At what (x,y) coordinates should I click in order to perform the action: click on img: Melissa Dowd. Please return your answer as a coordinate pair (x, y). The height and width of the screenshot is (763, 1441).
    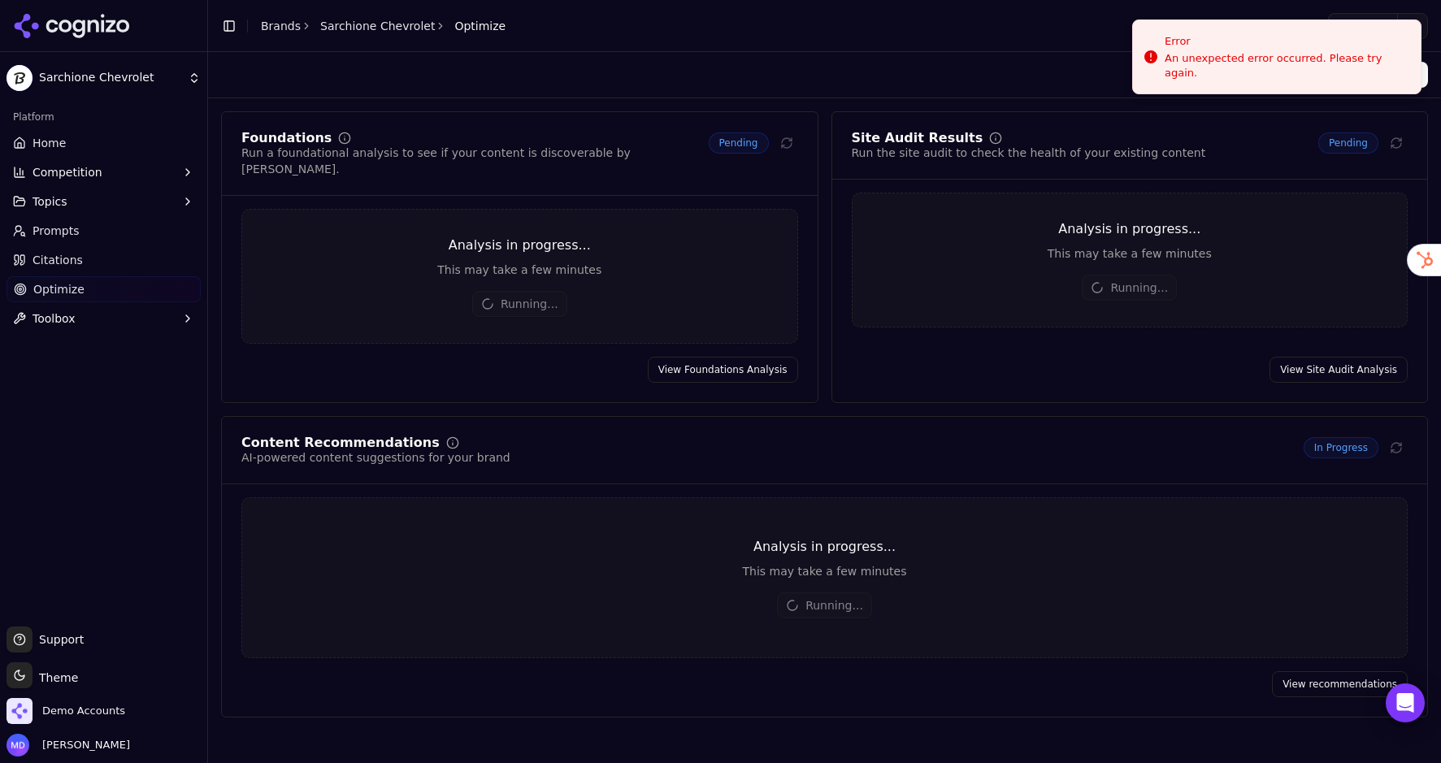
    Looking at the image, I should click on (18, 745).